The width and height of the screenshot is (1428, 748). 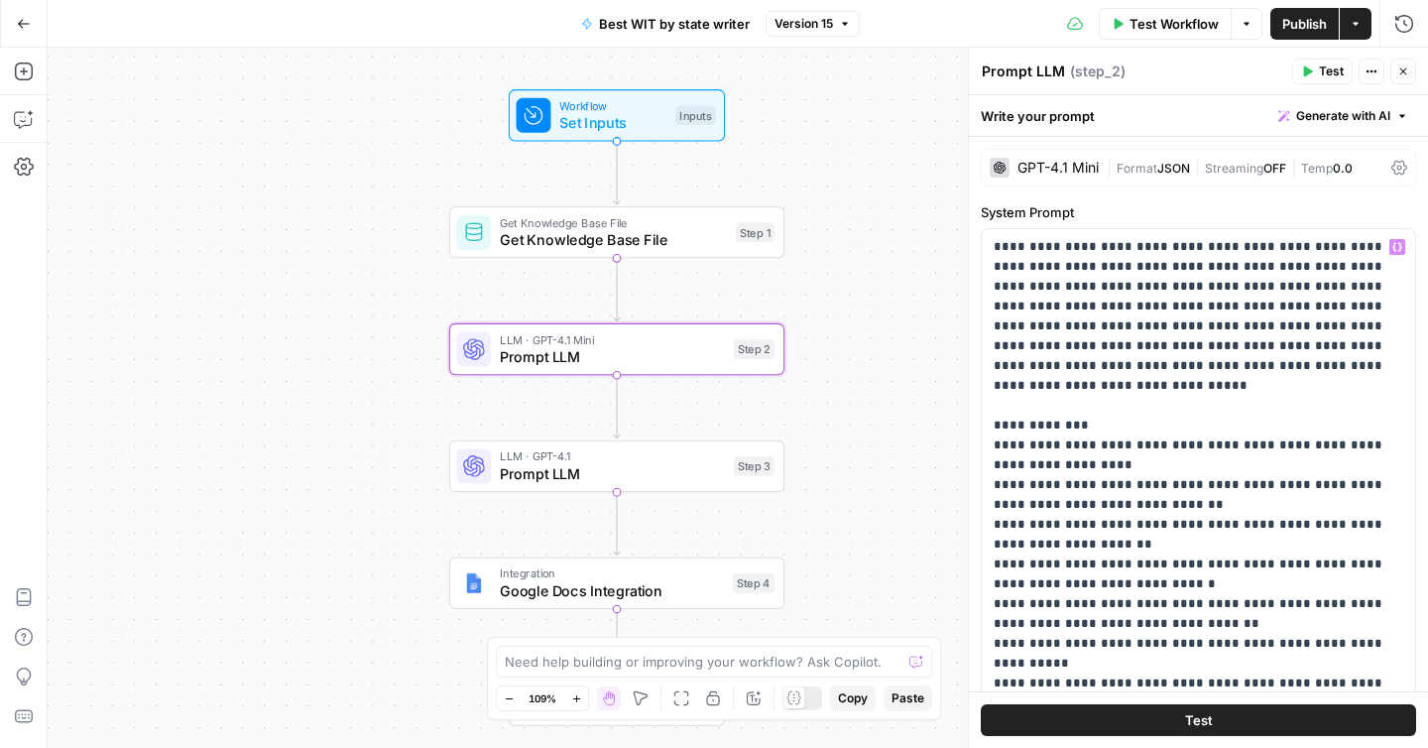 I want to click on g: Edge from start to step_1, so click(x=617, y=172).